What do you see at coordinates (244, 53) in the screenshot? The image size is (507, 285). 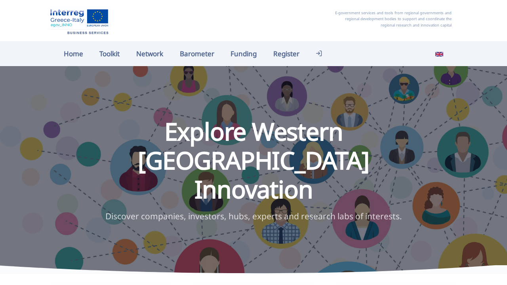 I see `a: Funding` at bounding box center [244, 53].